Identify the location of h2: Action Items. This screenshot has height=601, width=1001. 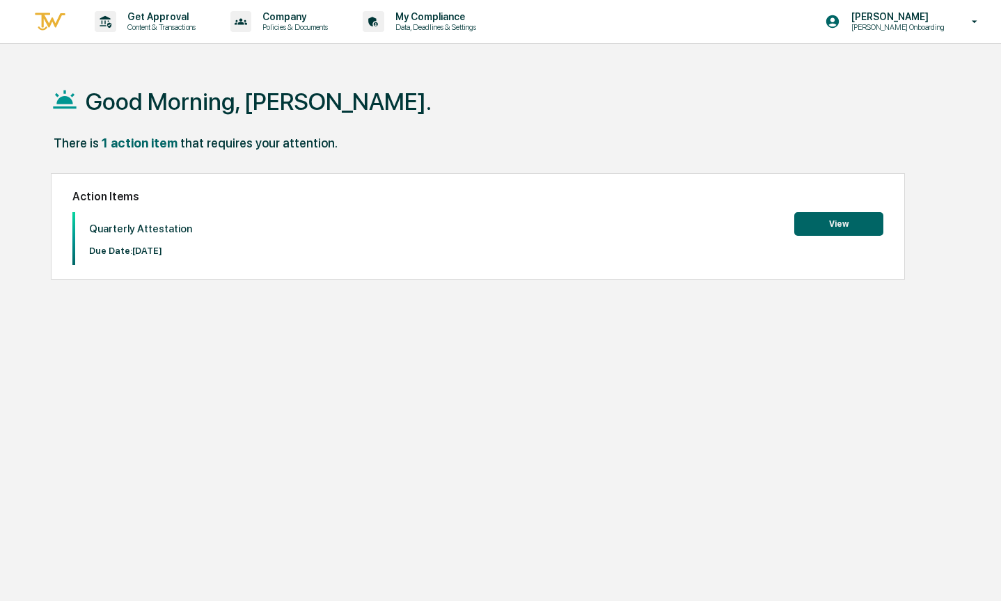
(477, 196).